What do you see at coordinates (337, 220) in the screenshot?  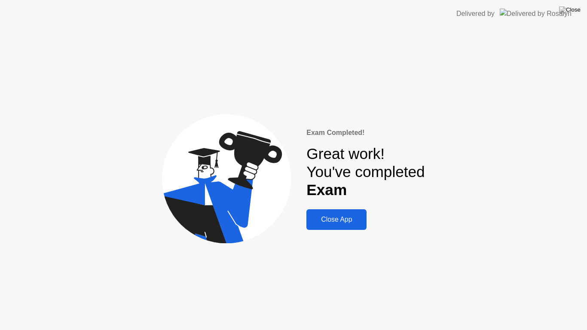 I see `div: Close App` at bounding box center [337, 220].